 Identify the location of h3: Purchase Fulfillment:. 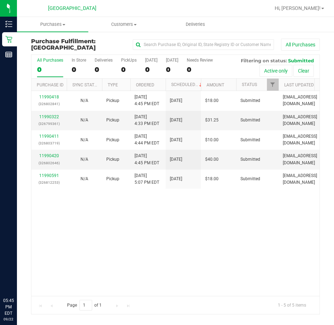
(79, 44).